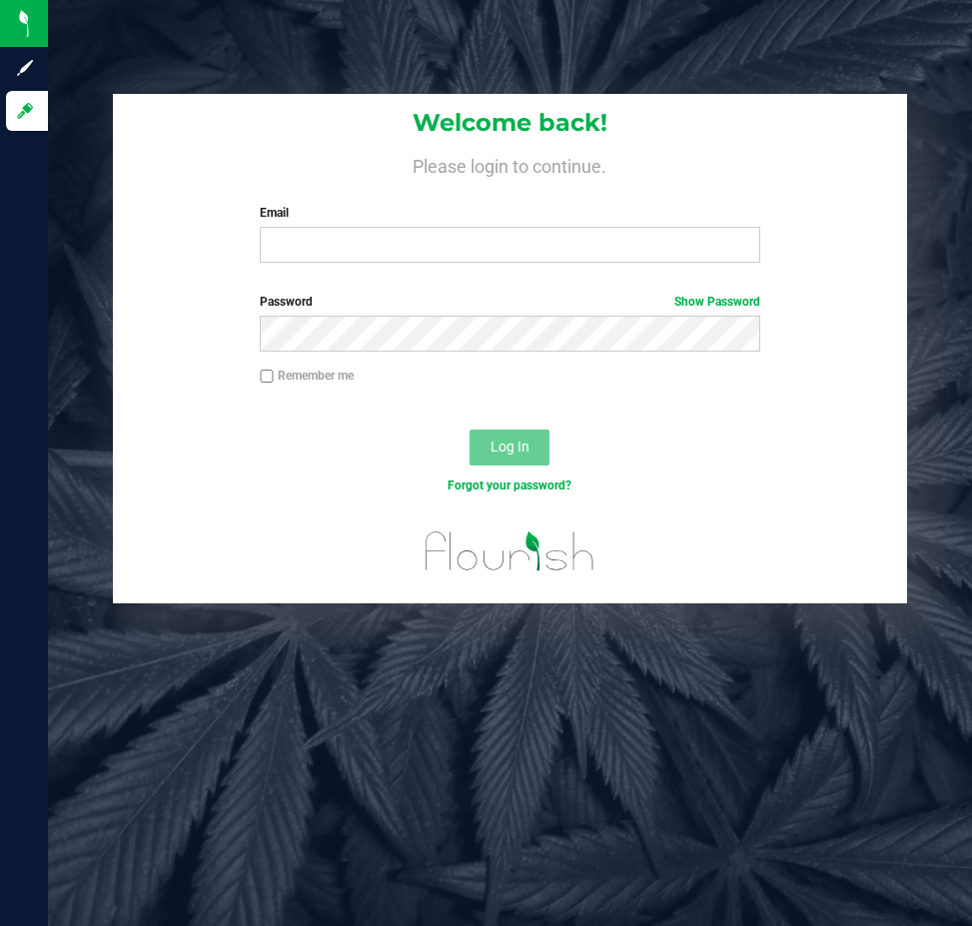 The image size is (972, 926). Describe the element at coordinates (510, 552) in the screenshot. I see `img: flourish_logo.svg` at that location.